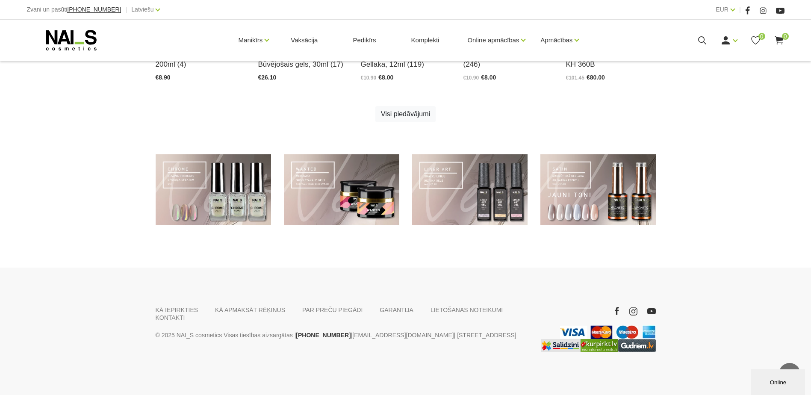  Describe the element at coordinates (556, 40) in the screenshot. I see `a: Apmācības` at that location.